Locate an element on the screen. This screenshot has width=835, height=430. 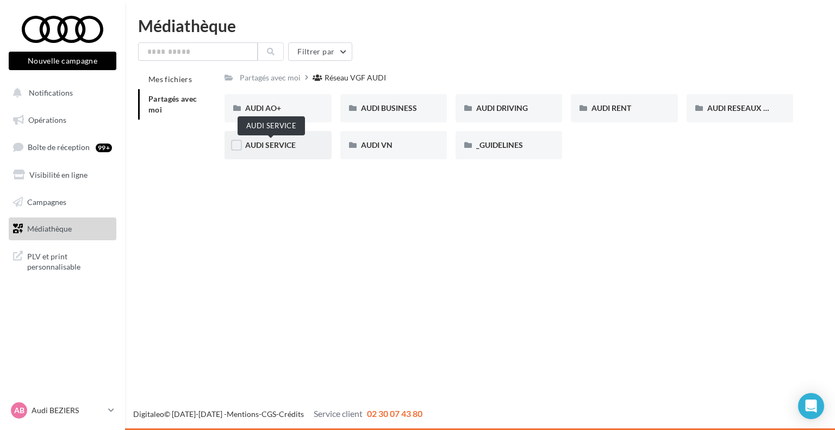
button: Filtrer par is located at coordinates (320, 52).